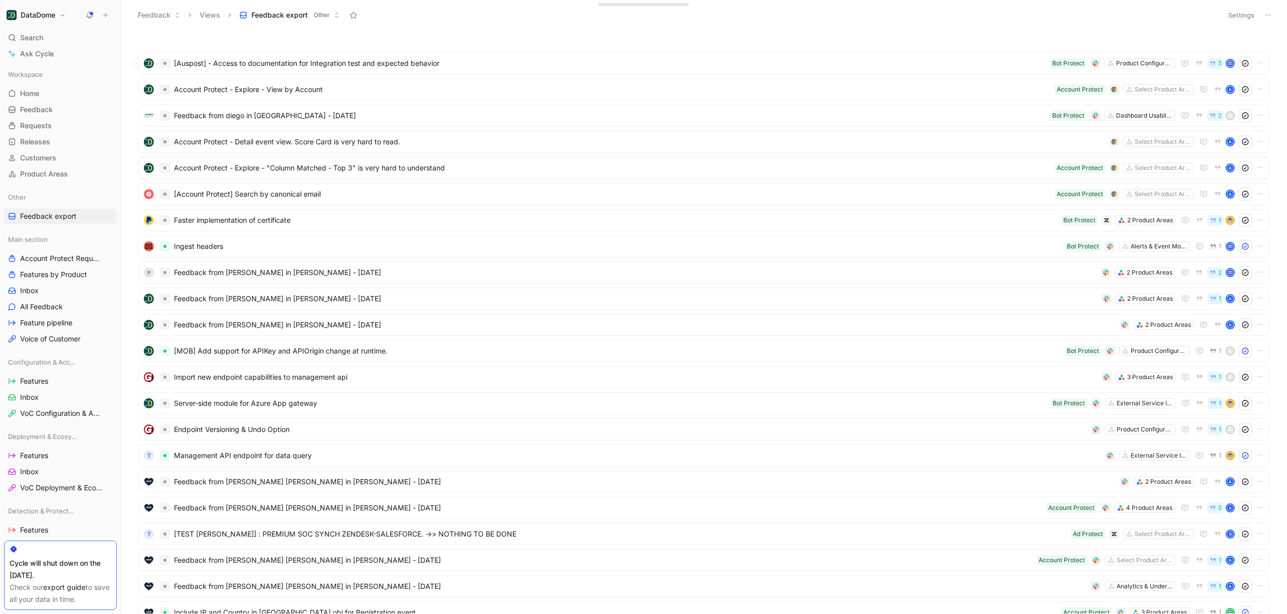 This screenshot has width=1287, height=614. I want to click on a: Requests, so click(60, 126).